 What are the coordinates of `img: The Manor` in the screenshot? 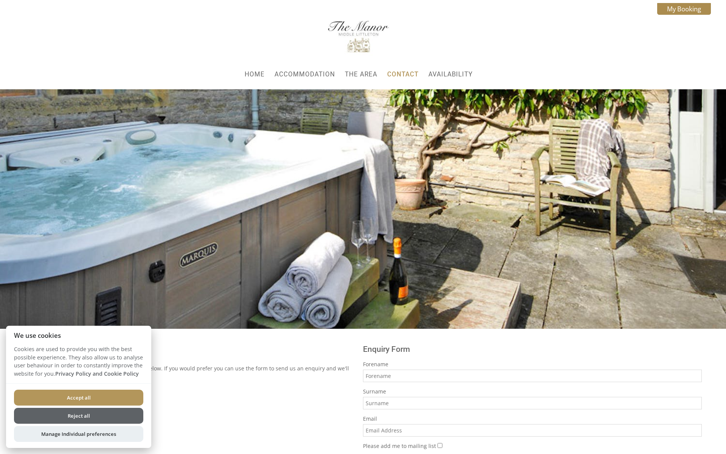 It's located at (359, 37).